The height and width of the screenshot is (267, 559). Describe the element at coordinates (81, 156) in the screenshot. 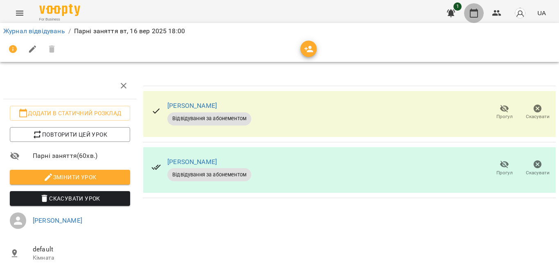

I see `span: Парні заняття ( 60 хв. )` at that location.